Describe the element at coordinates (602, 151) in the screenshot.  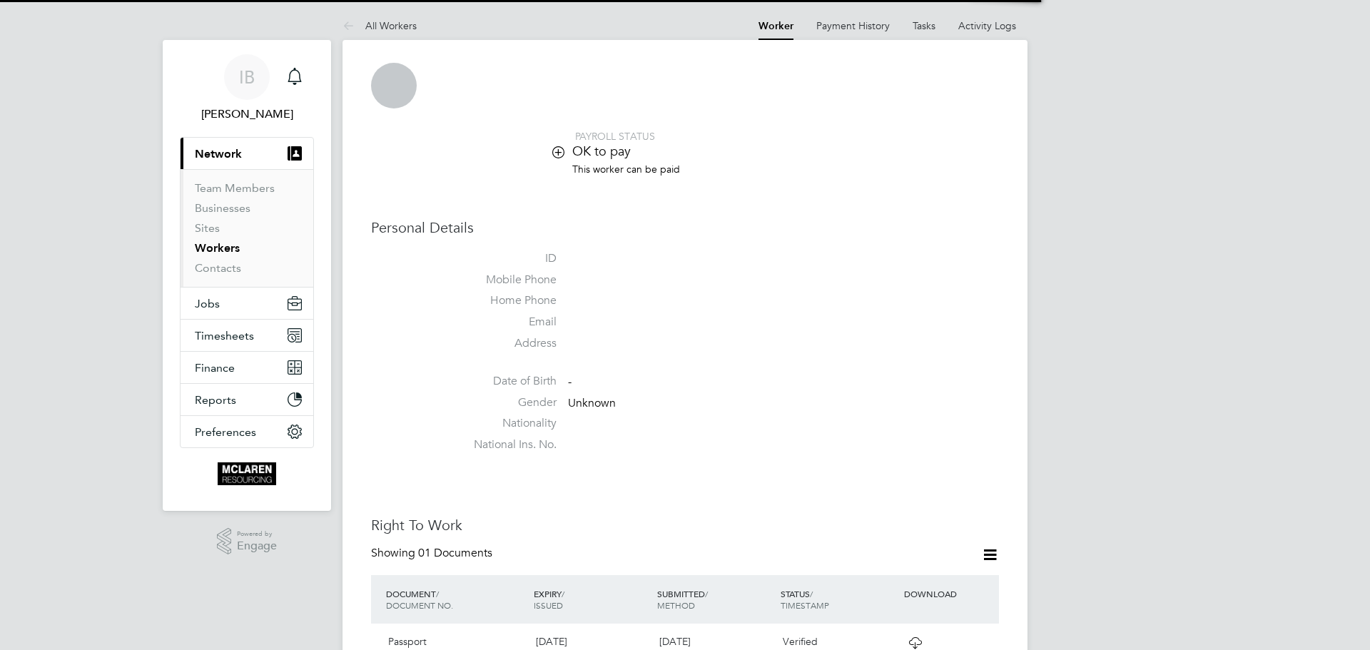
I see `span: OK to pay` at that location.